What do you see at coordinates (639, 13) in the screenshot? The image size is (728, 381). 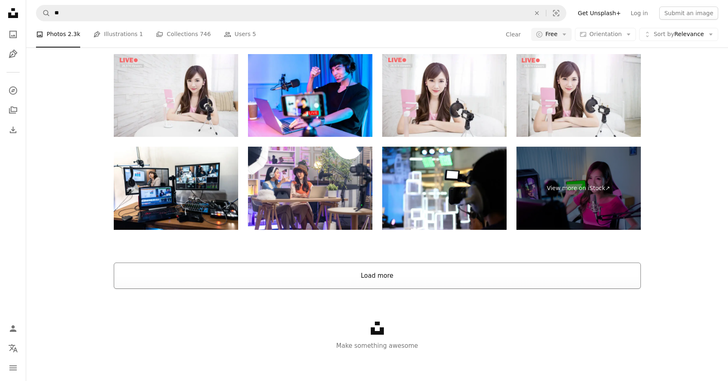 I see `a: Log in` at bounding box center [639, 13].